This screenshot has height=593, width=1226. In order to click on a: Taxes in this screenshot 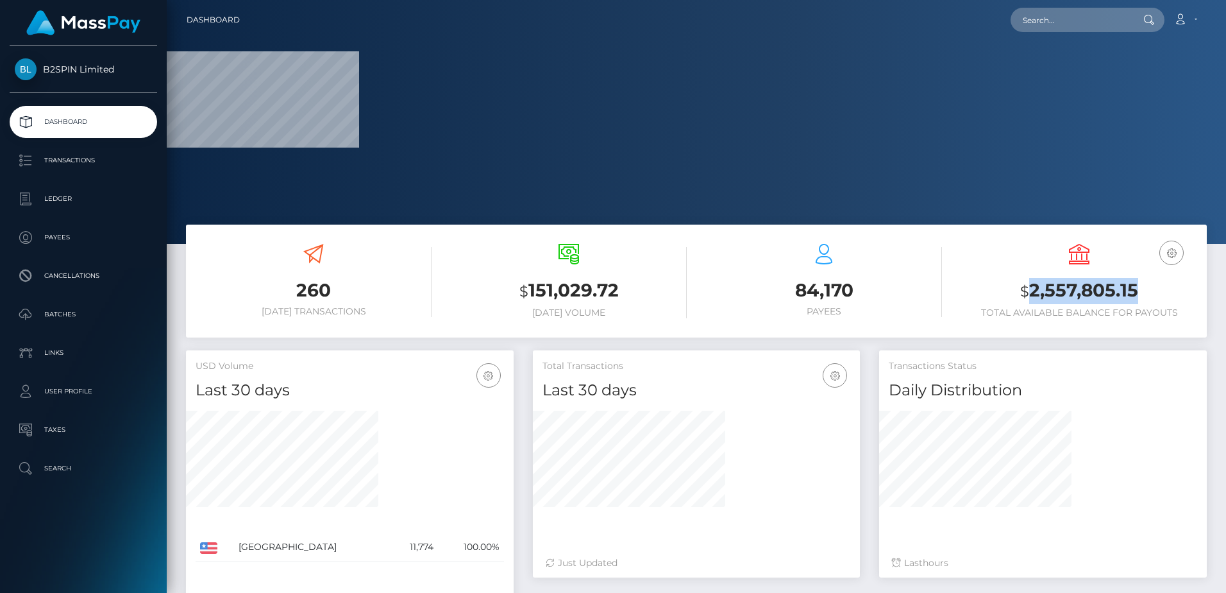, I will do `click(83, 430)`.